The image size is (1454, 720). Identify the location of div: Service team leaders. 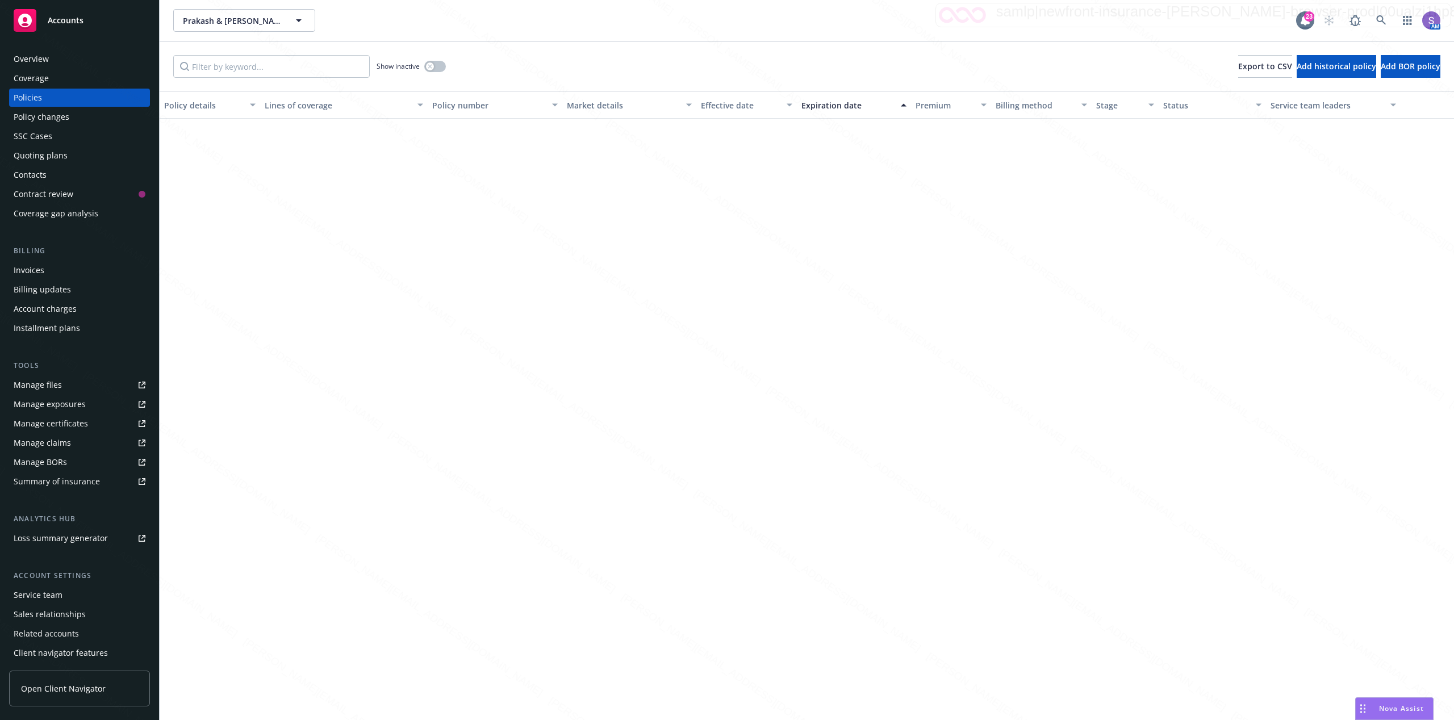
(1327, 105).